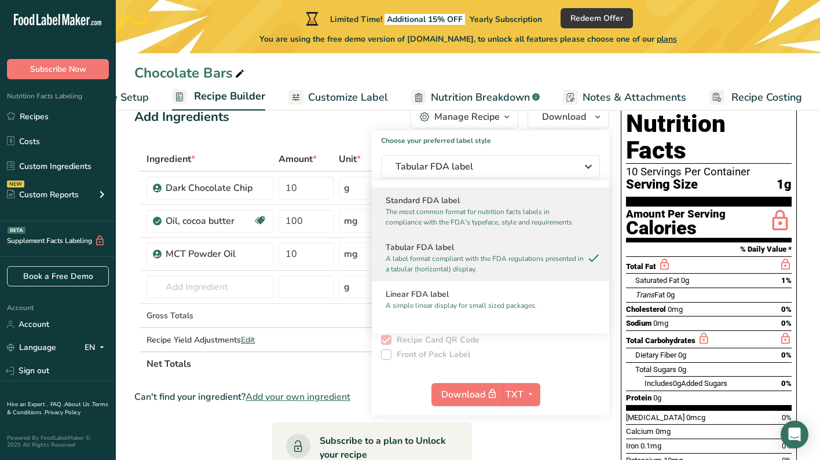 Image resolution: width=820 pixels, height=460 pixels. Describe the element at coordinates (644, 295) in the screenshot. I see `i: Trans` at that location.